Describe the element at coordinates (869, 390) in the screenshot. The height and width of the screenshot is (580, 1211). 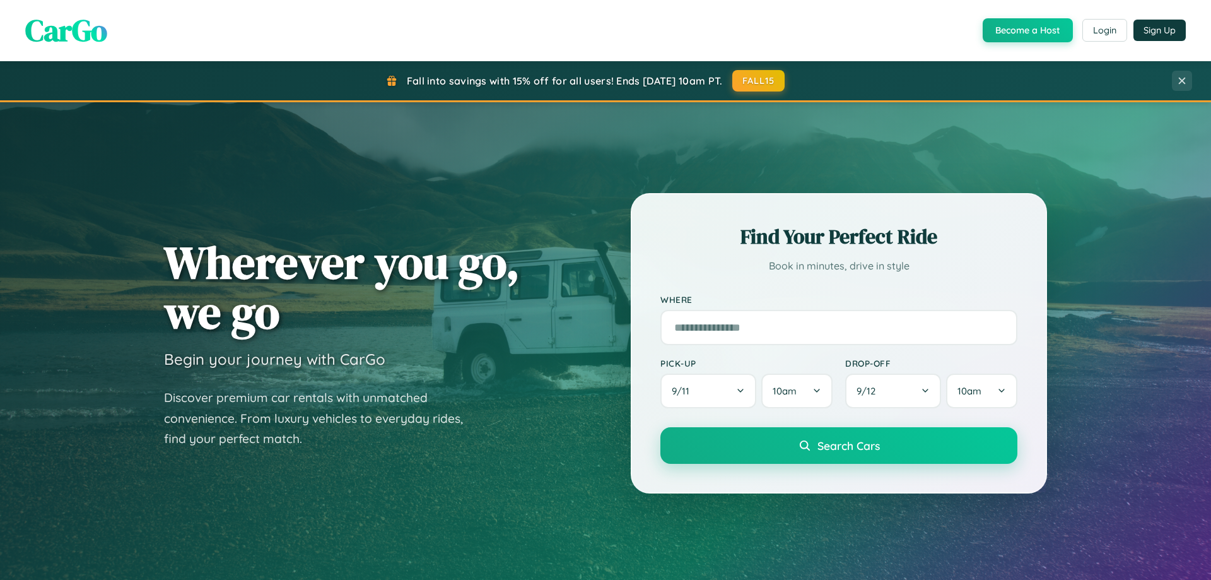
I see `span: 9 / 12` at that location.